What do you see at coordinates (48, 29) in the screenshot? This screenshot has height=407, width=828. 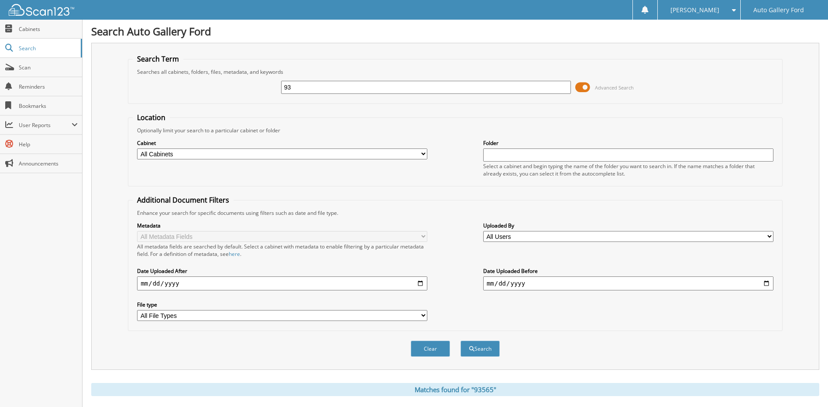 I see `span: Cabinets` at bounding box center [48, 29].